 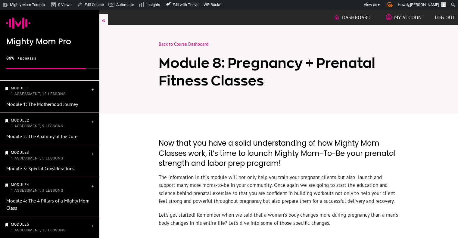 I want to click on a: Log out, so click(x=445, y=17).